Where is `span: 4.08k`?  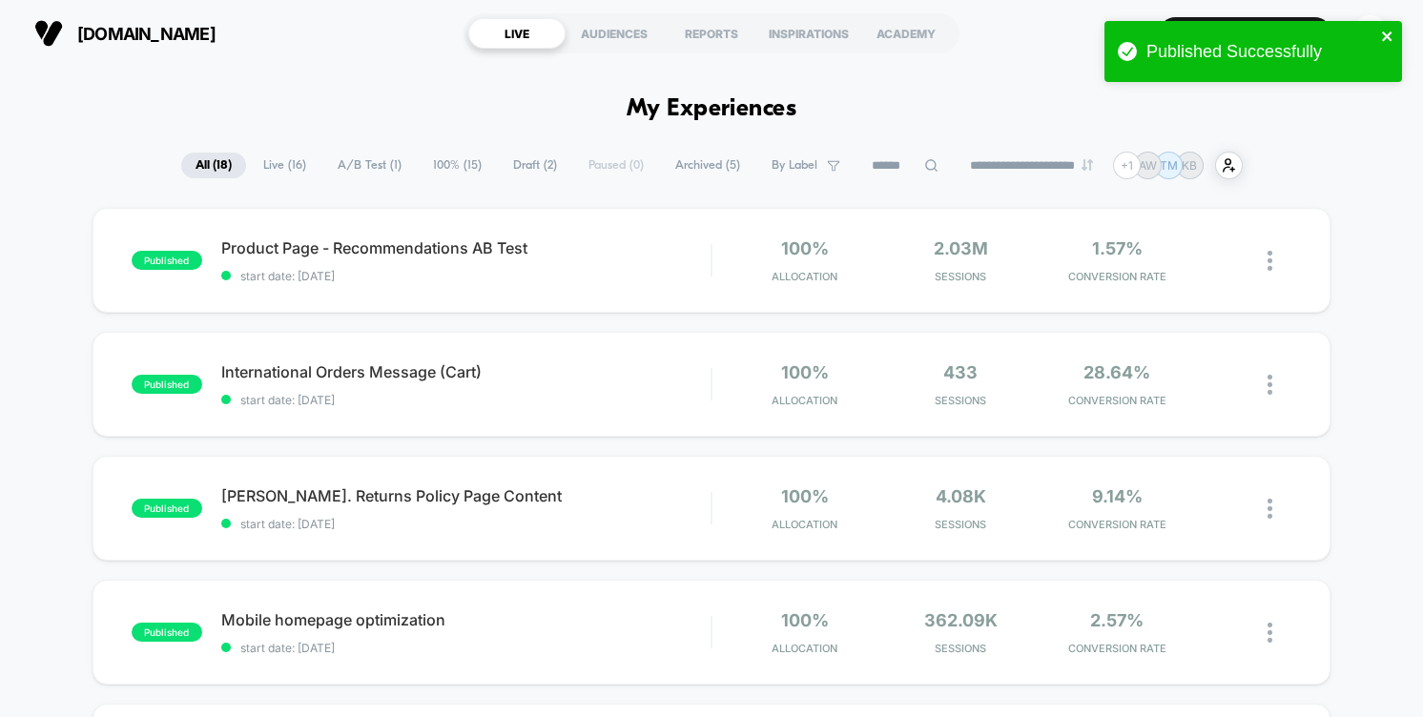 span: 4.08k is located at coordinates (960, 496).